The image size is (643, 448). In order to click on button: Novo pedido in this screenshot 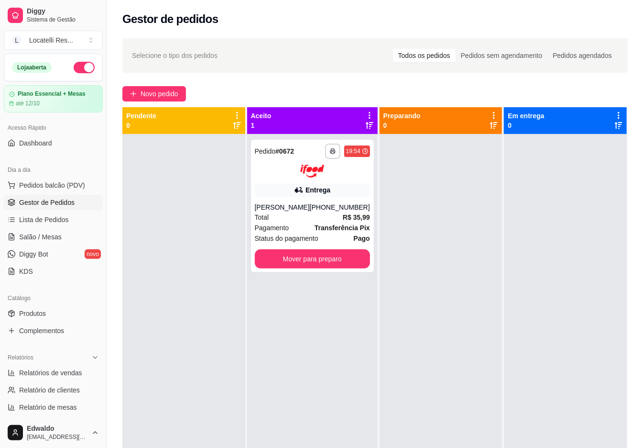, I will do `click(154, 94)`.